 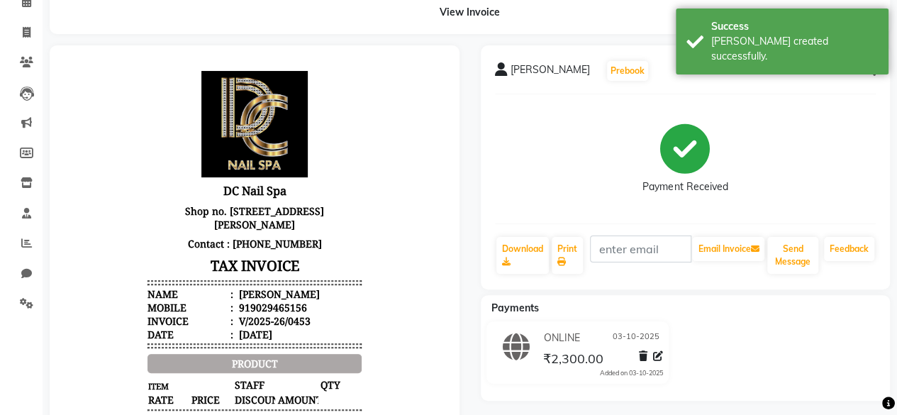 What do you see at coordinates (276, 370) in the screenshot?
I see `span: 1` at bounding box center [276, 370].